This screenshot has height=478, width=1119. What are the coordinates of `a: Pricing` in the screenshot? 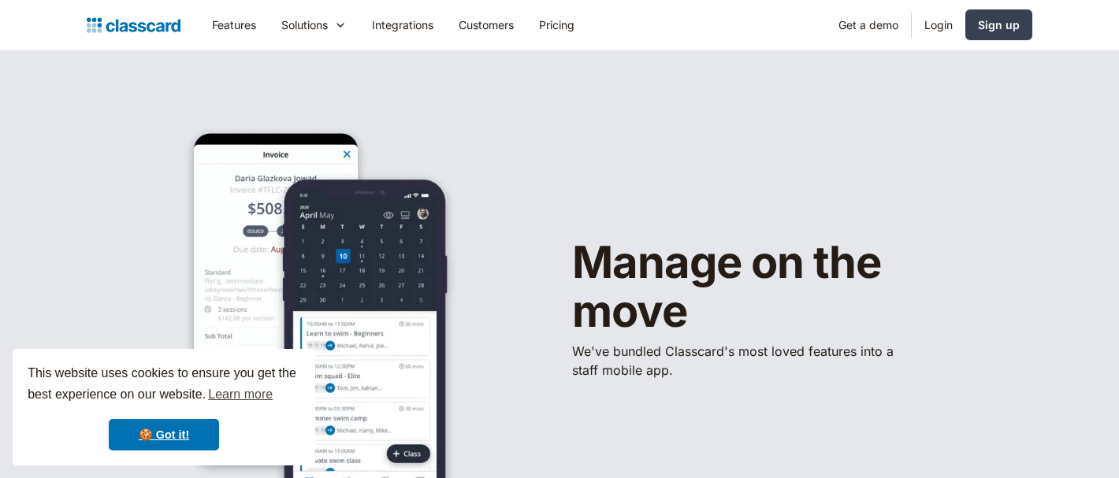 It's located at (556, 24).